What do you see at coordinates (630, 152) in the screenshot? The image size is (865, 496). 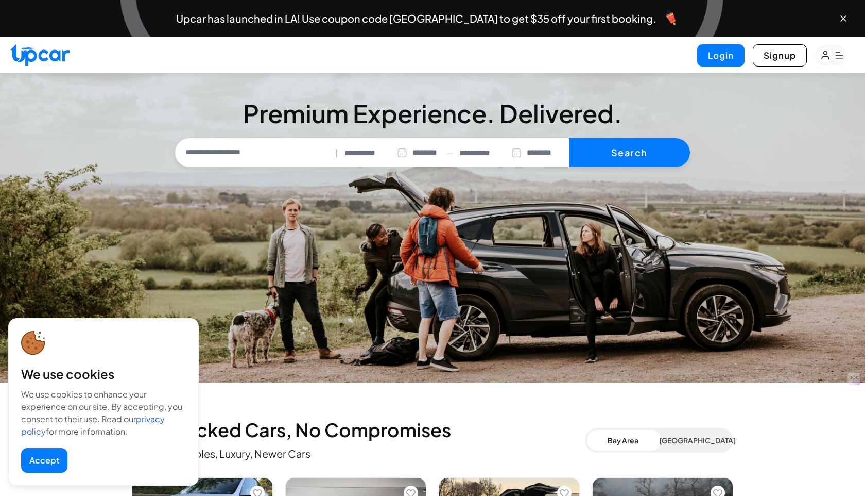 I see `button: Search` at bounding box center [630, 152].